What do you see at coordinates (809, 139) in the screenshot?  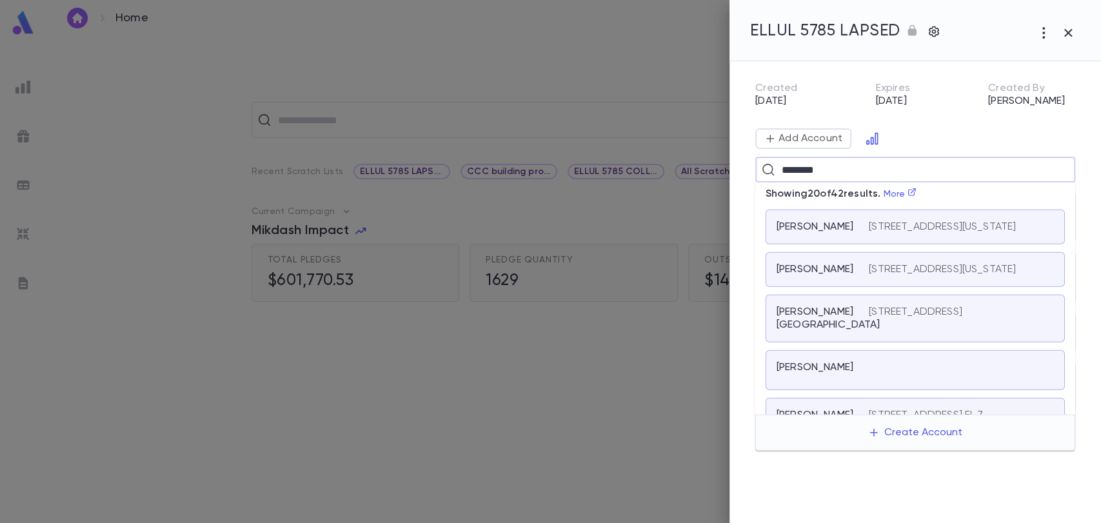 I see `p: Add Account` at bounding box center [809, 139].